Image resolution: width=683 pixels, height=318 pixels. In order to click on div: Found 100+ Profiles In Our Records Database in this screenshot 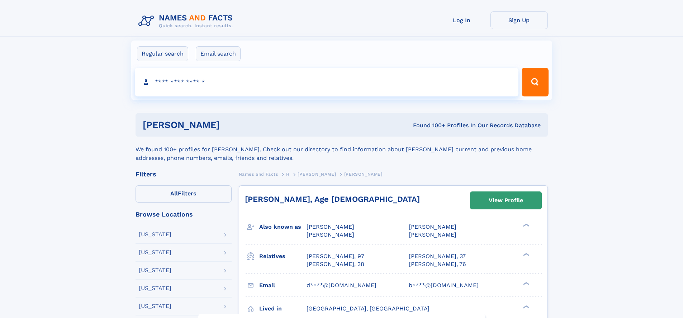, I will do `click(429, 126)`.